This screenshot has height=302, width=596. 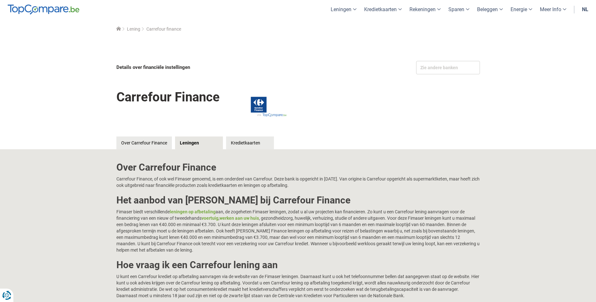 I want to click on a: Leningen, so click(x=199, y=143).